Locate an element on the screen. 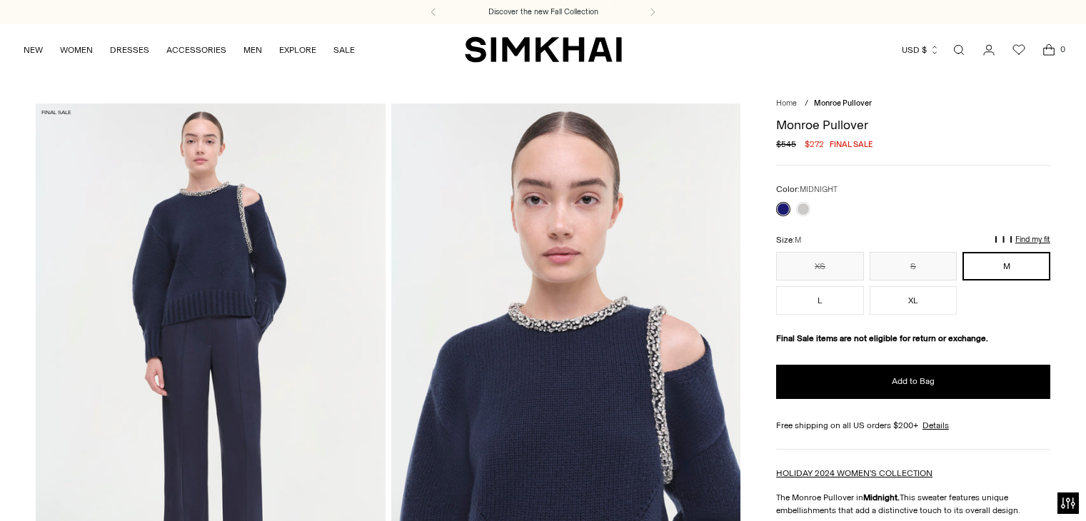 This screenshot has width=1086, height=521. span: Add to Bag is located at coordinates (913, 381).